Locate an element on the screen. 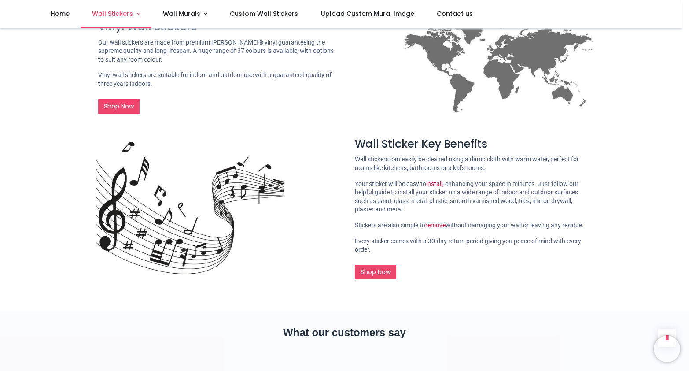  a: remove is located at coordinates (435, 225).